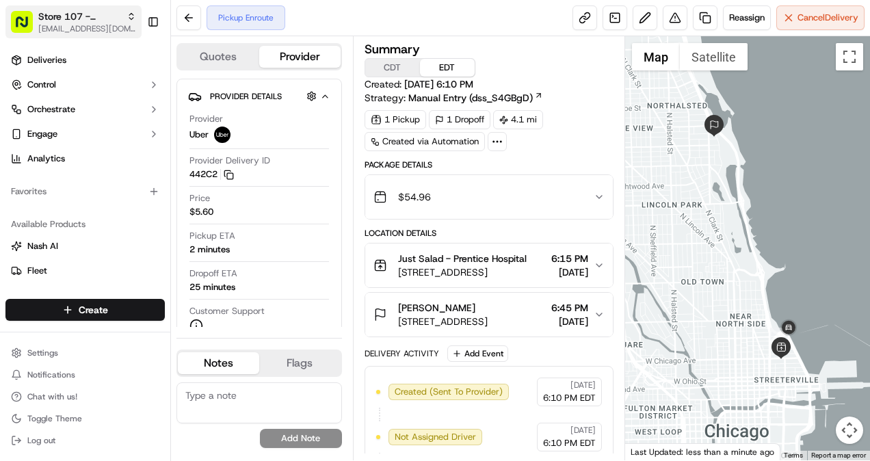 The image size is (870, 461). Describe the element at coordinates (299, 363) in the screenshot. I see `button: Flags` at that location.